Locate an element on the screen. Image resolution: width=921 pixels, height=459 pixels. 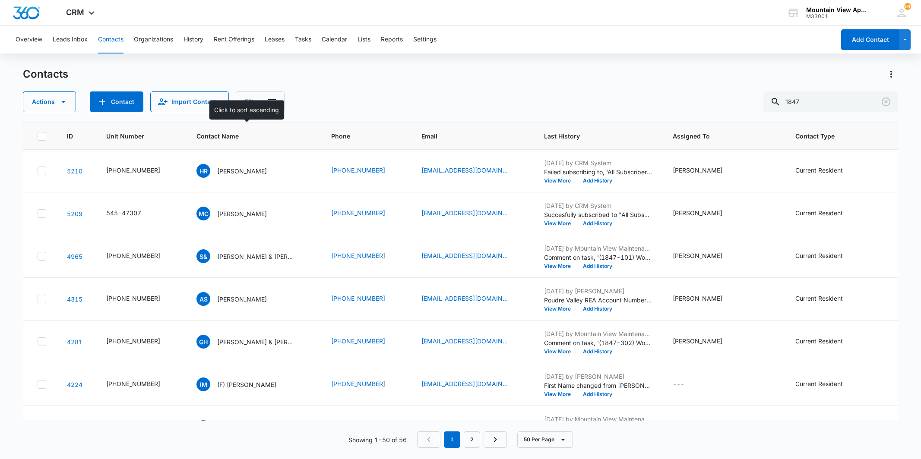
em: 1 is located at coordinates (452, 440).